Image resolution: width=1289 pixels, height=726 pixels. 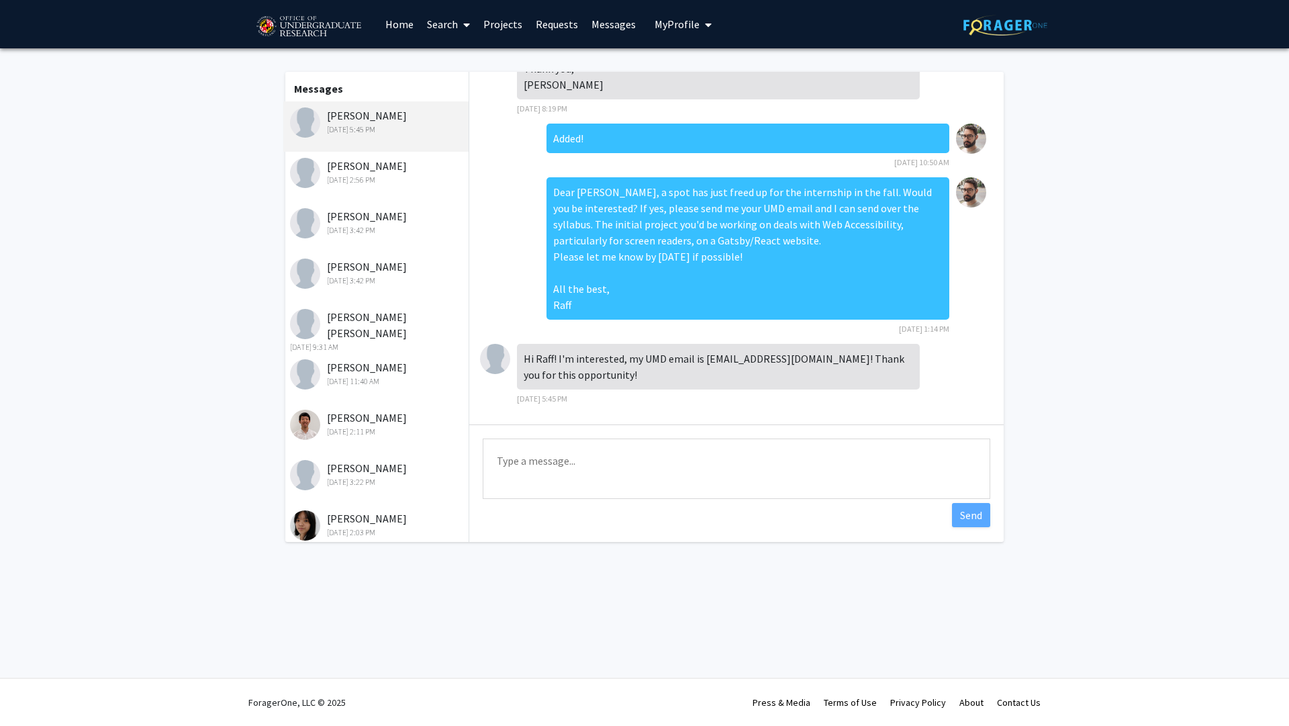 What do you see at coordinates (850, 702) in the screenshot?
I see `a: Terms of Use` at bounding box center [850, 702].